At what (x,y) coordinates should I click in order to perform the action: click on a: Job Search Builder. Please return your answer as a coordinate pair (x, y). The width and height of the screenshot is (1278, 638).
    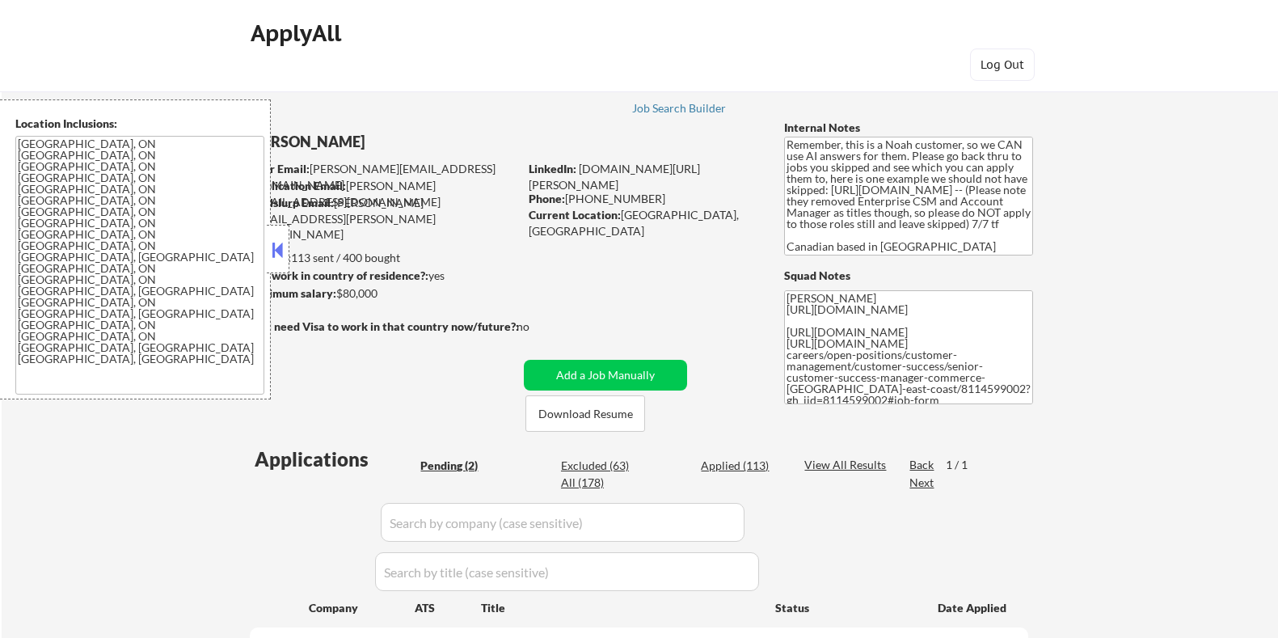
    Looking at the image, I should click on (679, 110).